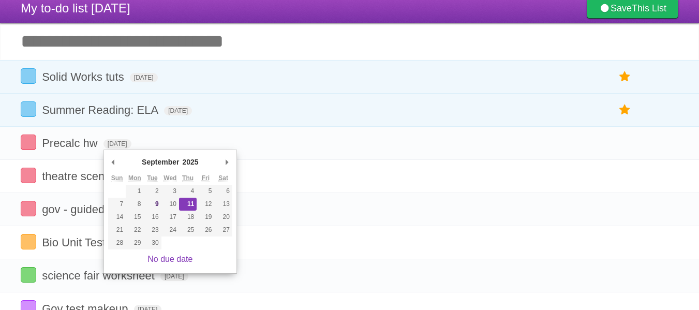  What do you see at coordinates (160, 162) in the screenshot?
I see `div: September` at bounding box center [160, 162].